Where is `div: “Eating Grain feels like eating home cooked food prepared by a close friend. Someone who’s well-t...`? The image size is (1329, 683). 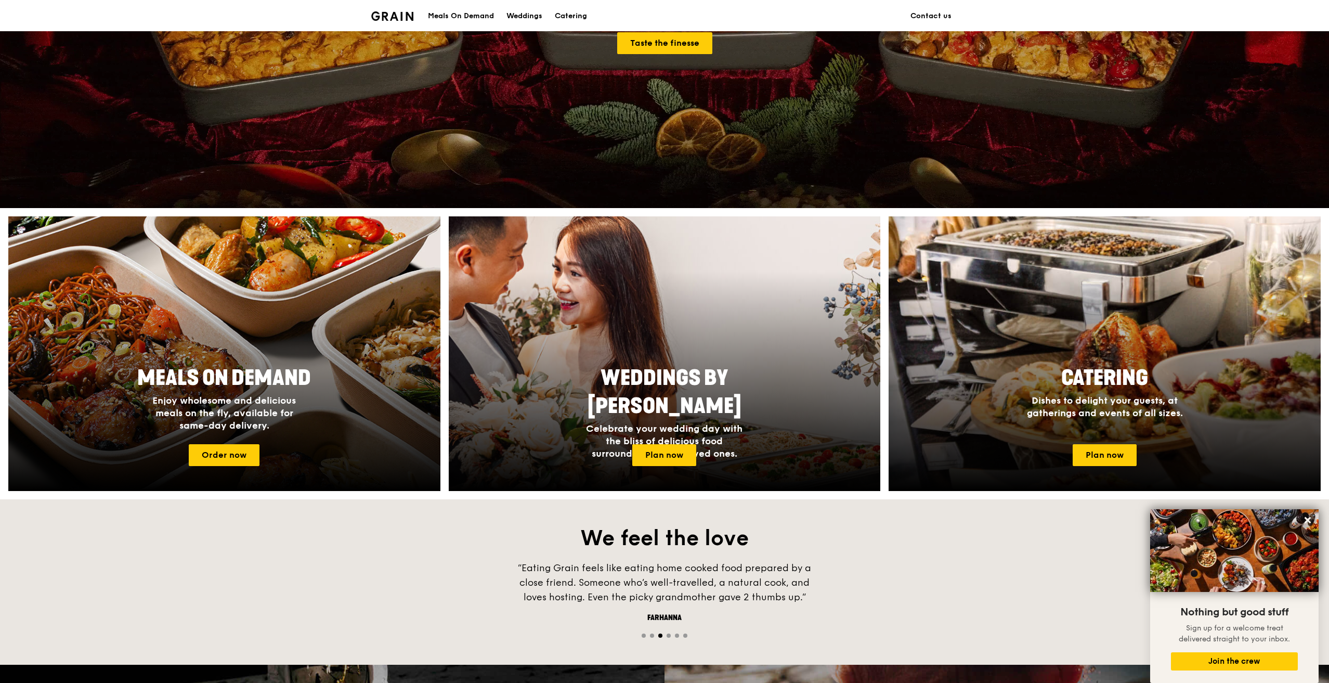
div: “Eating Grain feels like eating home cooked food prepared by a close friend. Someone who’s well-t... is located at coordinates (665, 582).